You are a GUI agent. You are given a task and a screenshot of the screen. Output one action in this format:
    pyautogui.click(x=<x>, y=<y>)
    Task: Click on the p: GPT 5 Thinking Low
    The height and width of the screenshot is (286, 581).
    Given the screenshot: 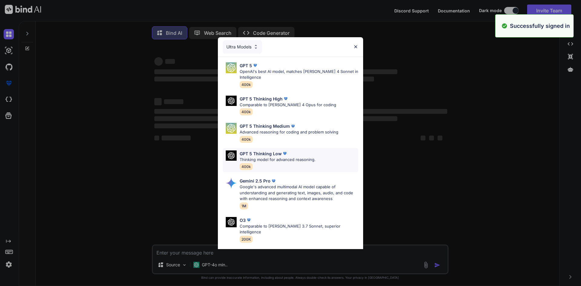 What is the action you would take?
    pyautogui.click(x=260, y=153)
    